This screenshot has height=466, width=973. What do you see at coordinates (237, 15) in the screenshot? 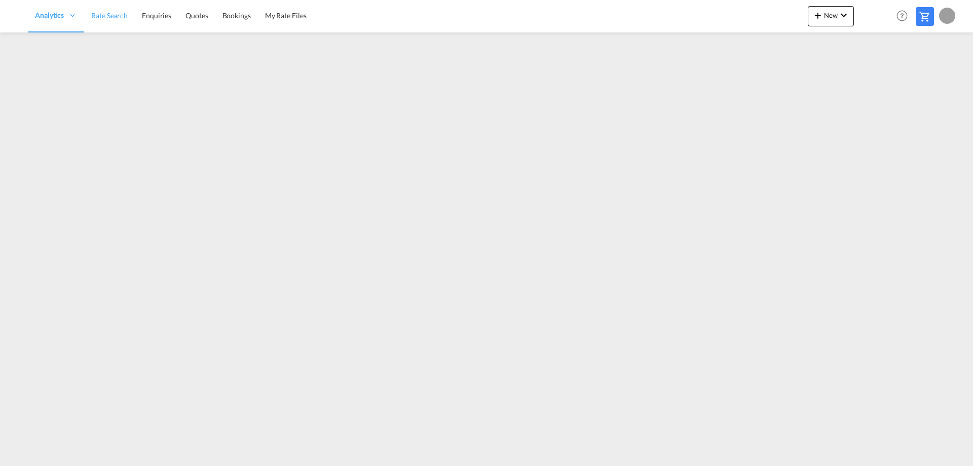
I see `span: Bookings` at bounding box center [237, 15].